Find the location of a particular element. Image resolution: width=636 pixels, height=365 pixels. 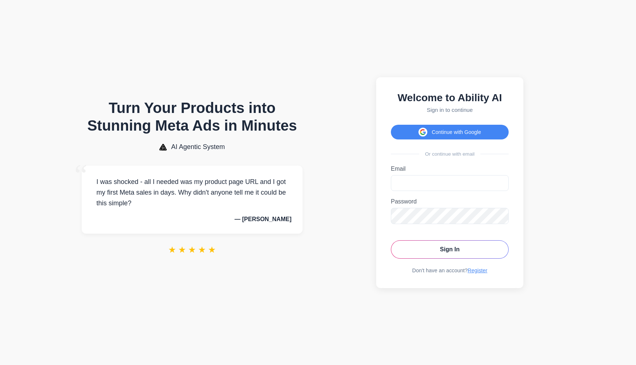

h2: Welcome to Ability AI is located at coordinates (450, 98).